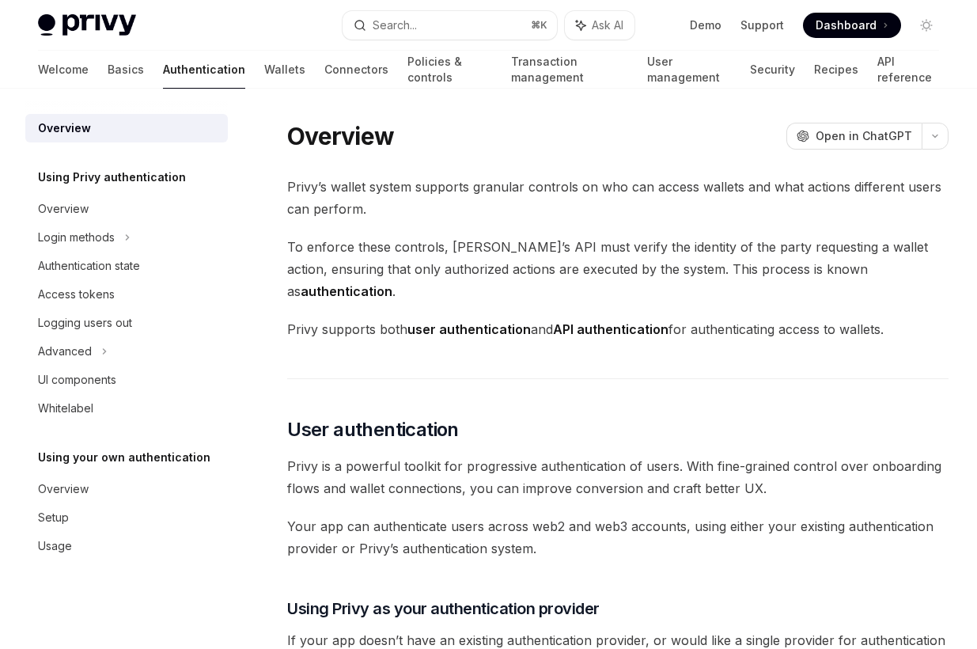 This screenshot has height=649, width=977. Describe the element at coordinates (76, 237) in the screenshot. I see `div: Login methods` at that location.